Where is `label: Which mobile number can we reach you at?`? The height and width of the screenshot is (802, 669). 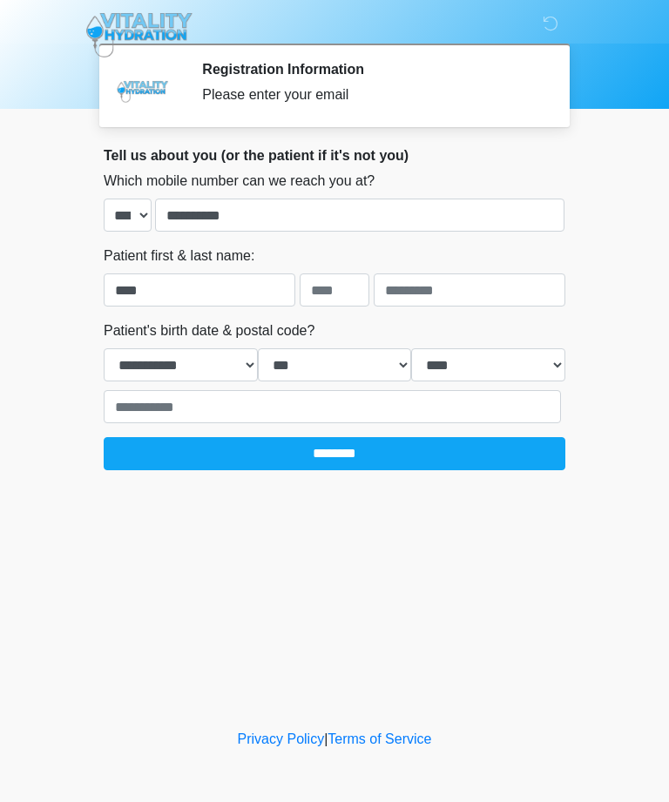
label: Which mobile number can we reach you at? is located at coordinates (239, 181).